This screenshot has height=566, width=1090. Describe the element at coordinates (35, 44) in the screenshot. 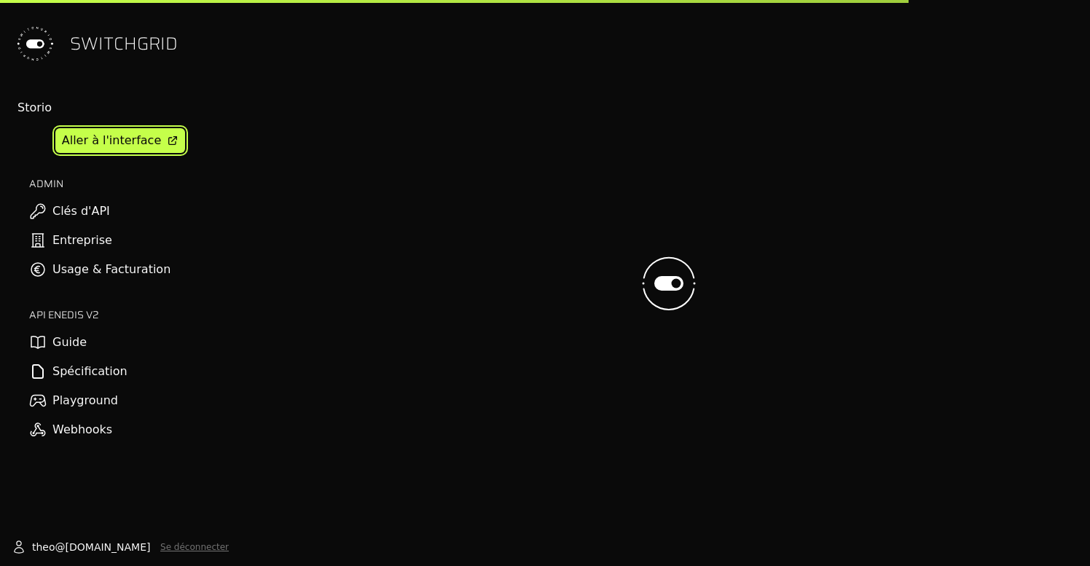

I see `img: Switchgrid Logo` at that location.